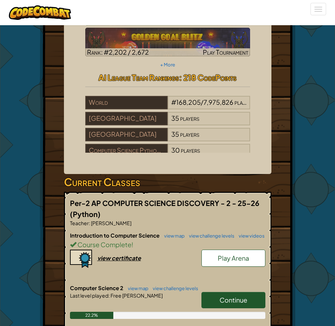 The width and height of the screenshot is (335, 326). I want to click on span: Per-2 AP COMPUTER SCIENCE DISCOVERY - 2 - 25-26, so click(164, 203).